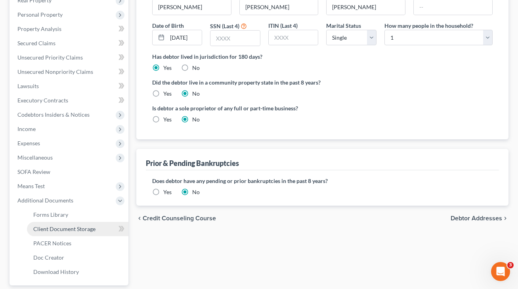 The height and width of the screenshot is (289, 518). Describe the element at coordinates (225, 26) in the screenshot. I see `label: SSN (Last 4)` at that location.